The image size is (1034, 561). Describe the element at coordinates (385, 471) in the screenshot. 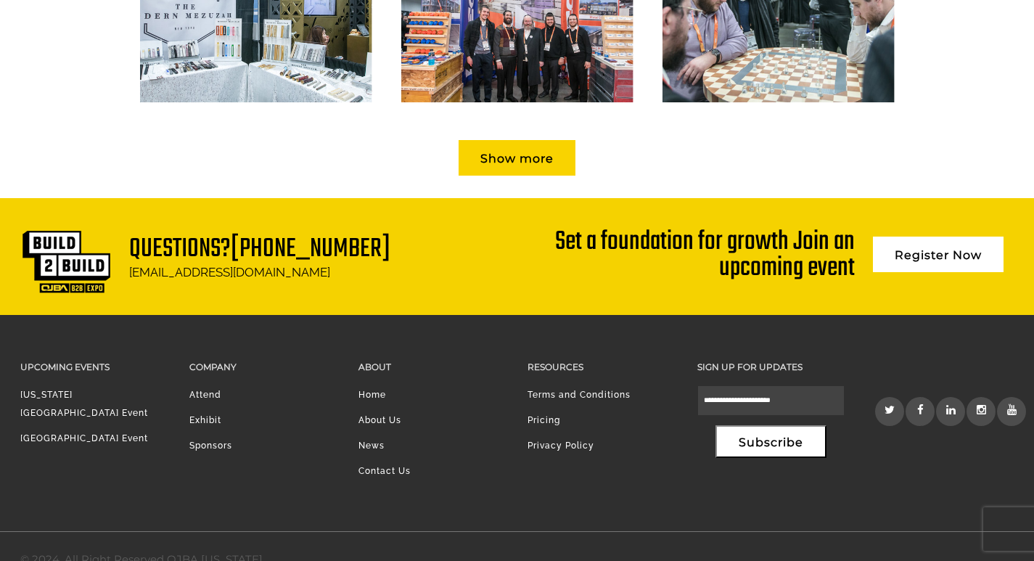

I see `a: Contact Us` at that location.